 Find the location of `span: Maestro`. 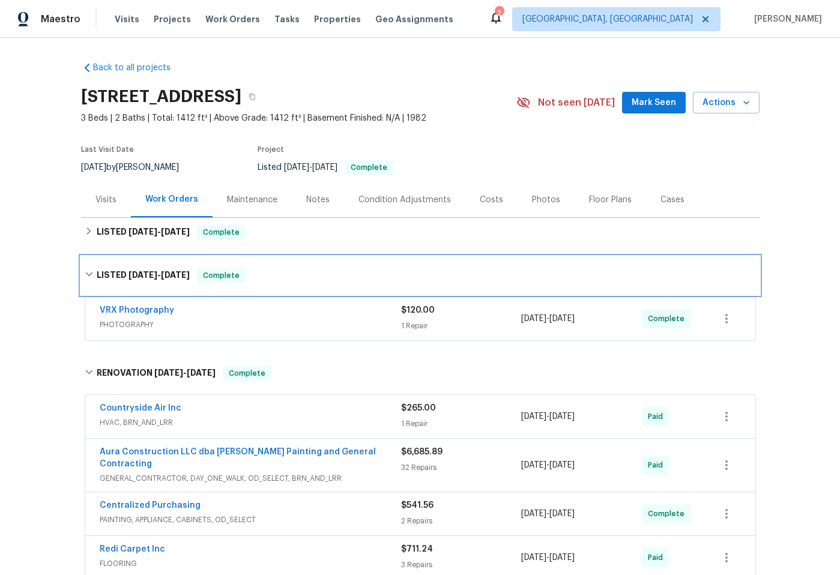

span: Maestro is located at coordinates (61, 19).